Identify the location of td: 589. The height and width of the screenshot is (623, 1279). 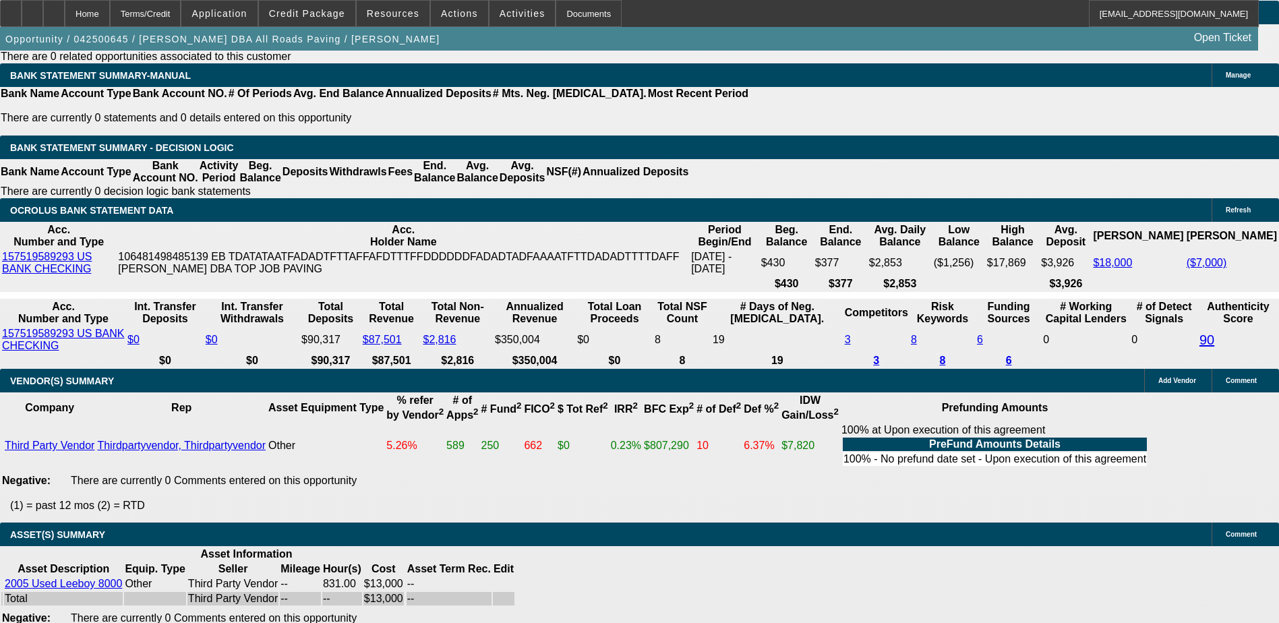
(462, 446).